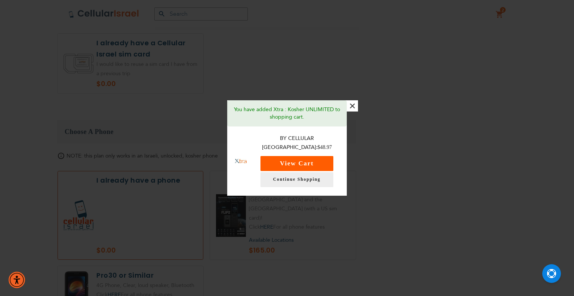 The height and width of the screenshot is (296, 574). I want to click on div: Accessibility Menu, so click(17, 280).